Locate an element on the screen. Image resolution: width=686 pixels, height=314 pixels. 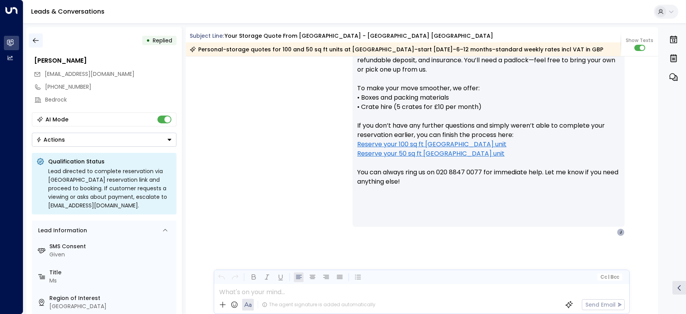
p: Qualification Status is located at coordinates (110, 161).